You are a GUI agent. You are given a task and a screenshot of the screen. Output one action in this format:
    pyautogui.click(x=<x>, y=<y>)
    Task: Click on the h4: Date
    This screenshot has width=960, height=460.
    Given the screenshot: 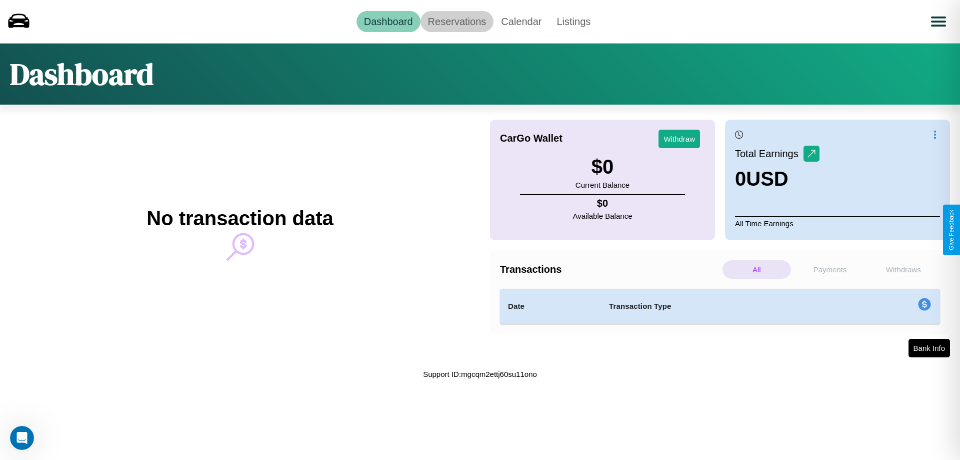 What is the action you would take?
    pyautogui.click(x=551, y=306)
    